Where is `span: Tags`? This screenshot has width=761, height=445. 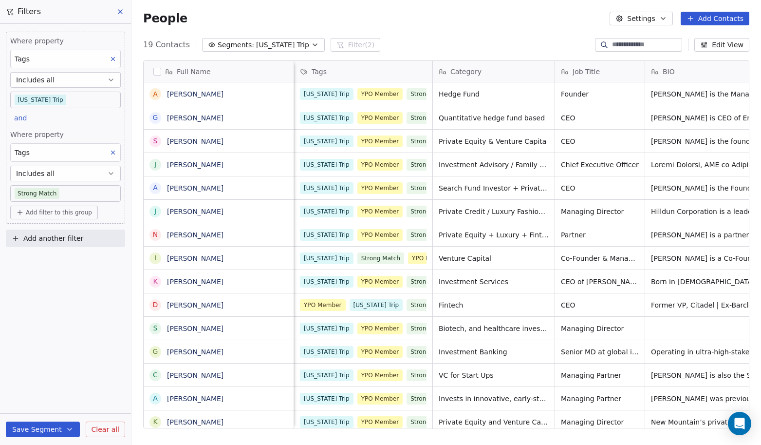 span: Tags is located at coordinates (319, 72).